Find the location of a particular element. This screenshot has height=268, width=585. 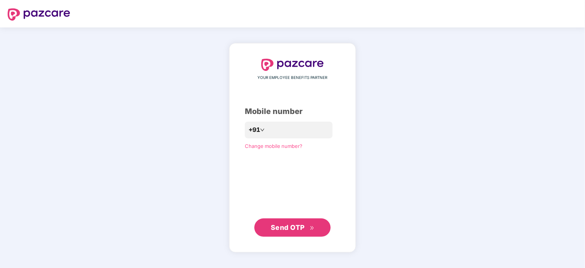

span: Change mobile number? is located at coordinates (273, 146).